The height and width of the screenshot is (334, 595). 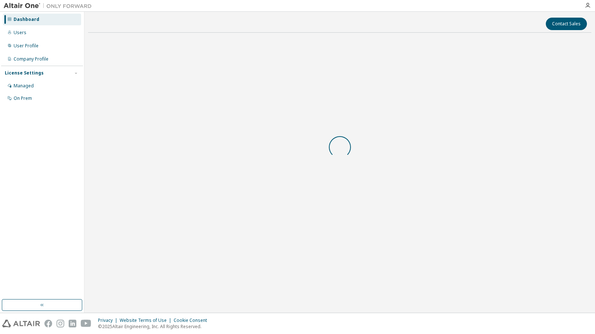 I want to click on p: © 2025 Altair Engineering, Inc. All Rights Reserved., so click(x=154, y=326).